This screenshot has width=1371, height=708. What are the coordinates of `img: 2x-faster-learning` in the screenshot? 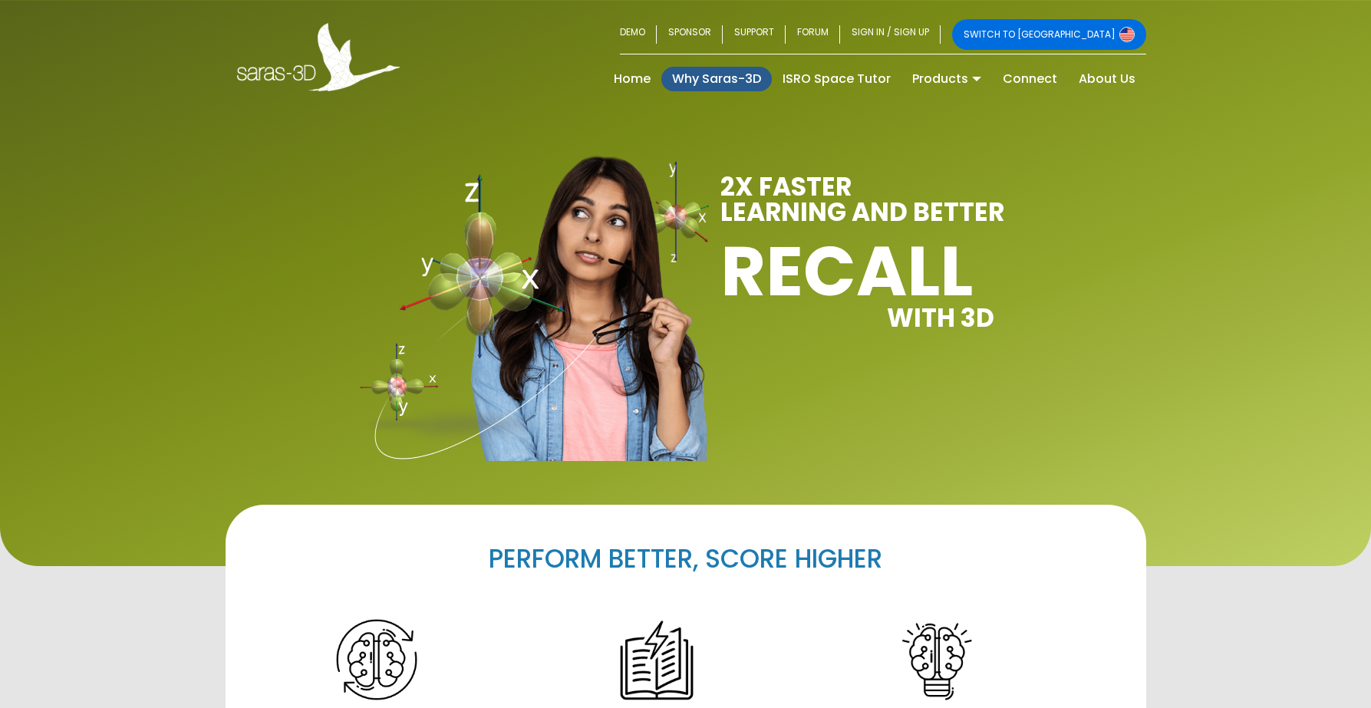 It's located at (657, 660).